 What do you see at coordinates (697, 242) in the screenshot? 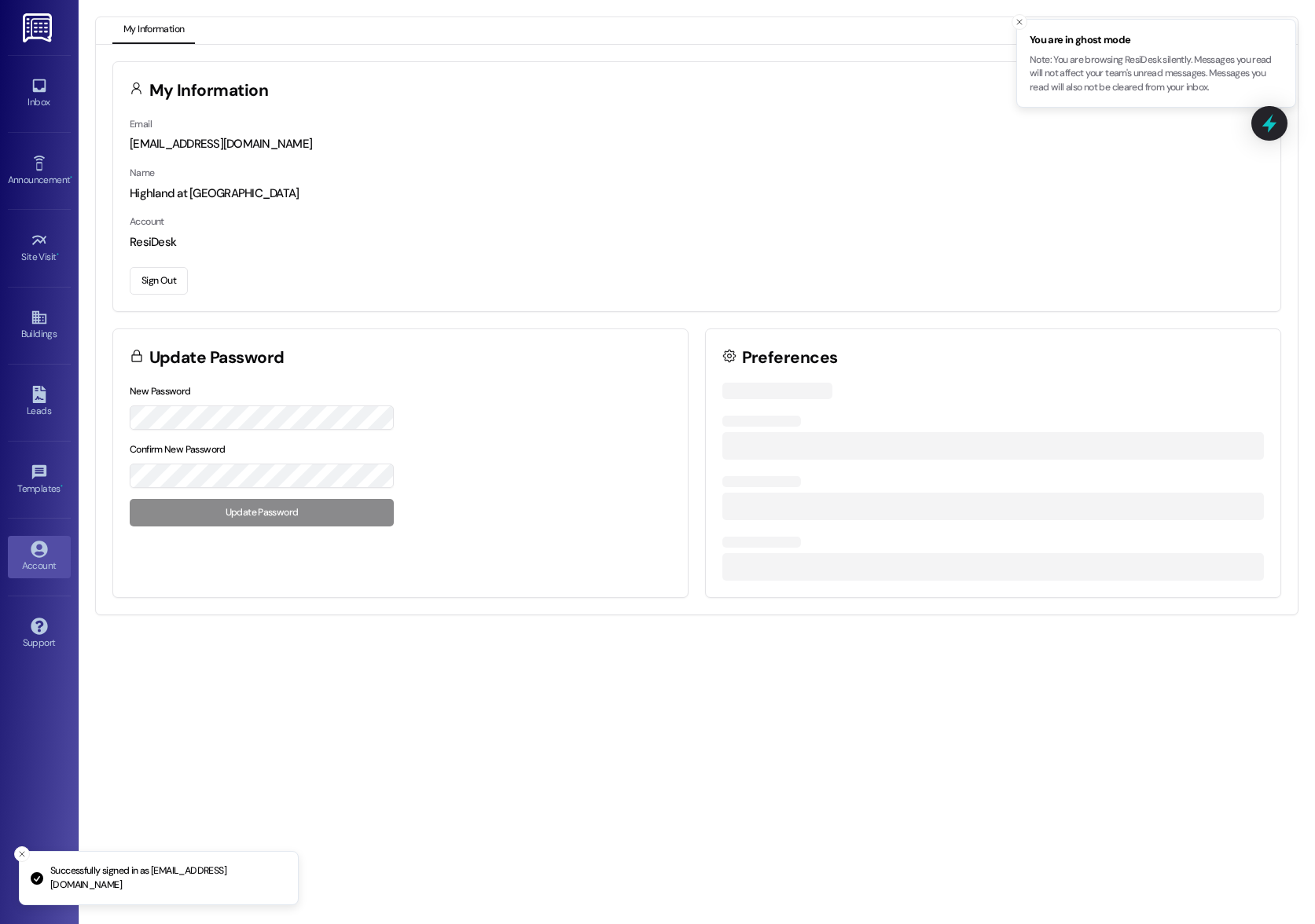
I see `div: ResiDesk` at bounding box center [697, 242].